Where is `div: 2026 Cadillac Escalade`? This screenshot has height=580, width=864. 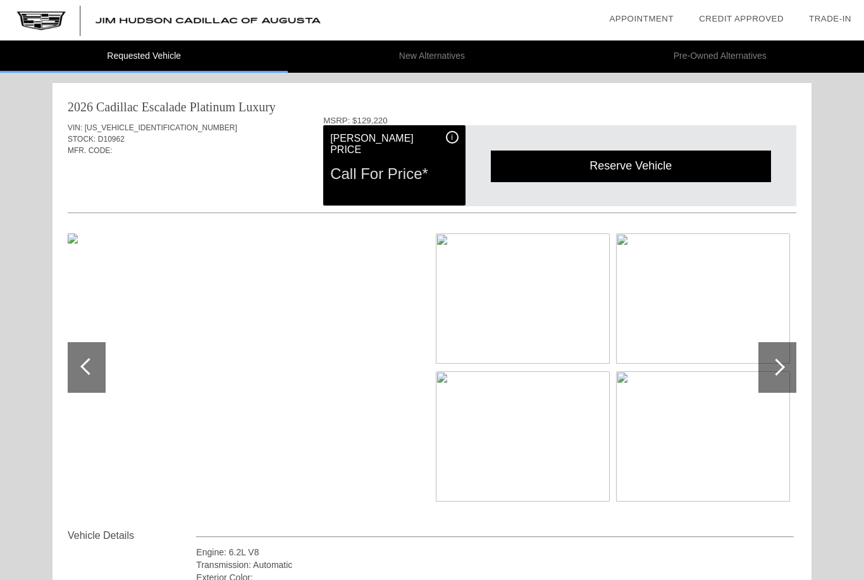
div: 2026 Cadillac Escalade is located at coordinates (127, 107).